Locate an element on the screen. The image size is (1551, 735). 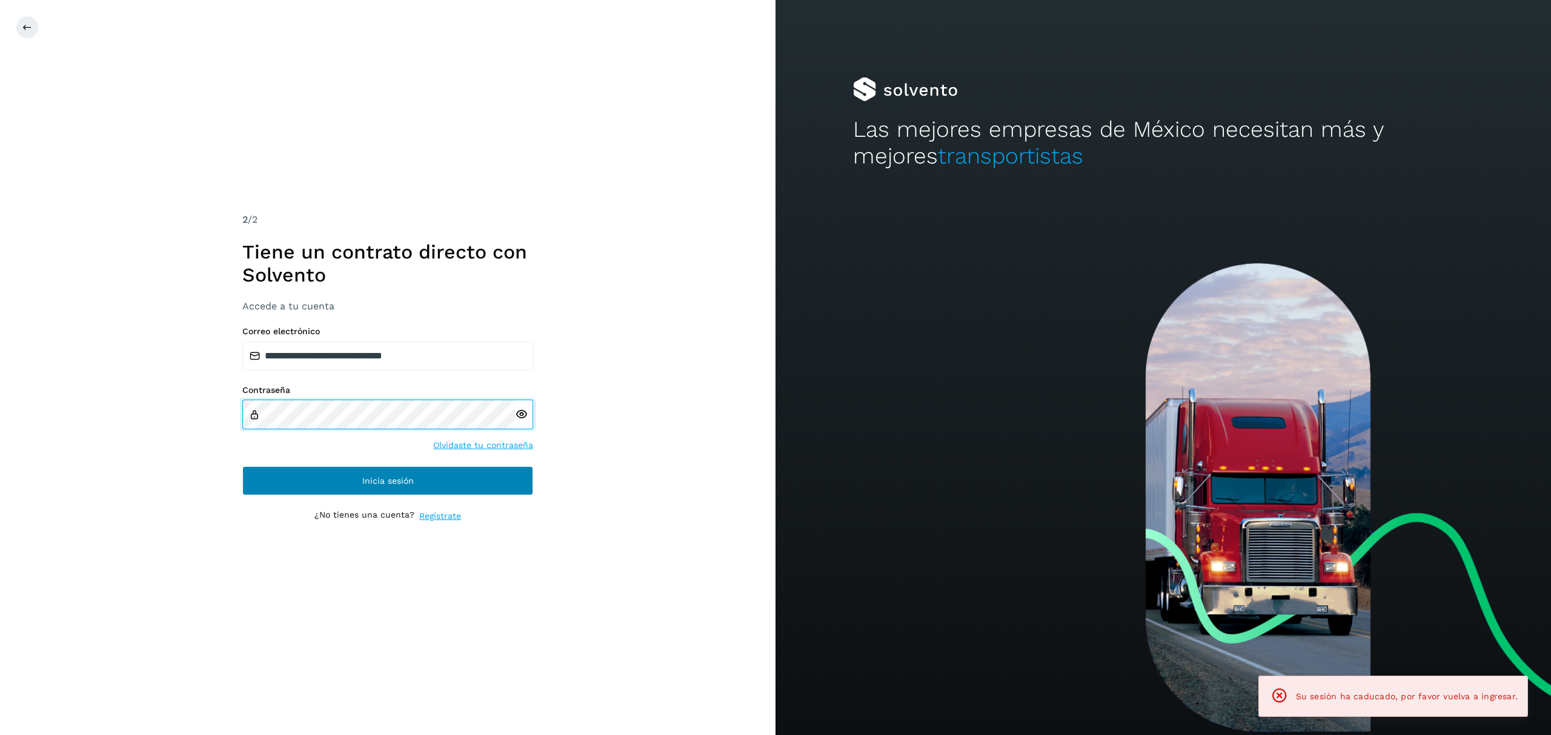
a: Regístrate is located at coordinates (440, 516).